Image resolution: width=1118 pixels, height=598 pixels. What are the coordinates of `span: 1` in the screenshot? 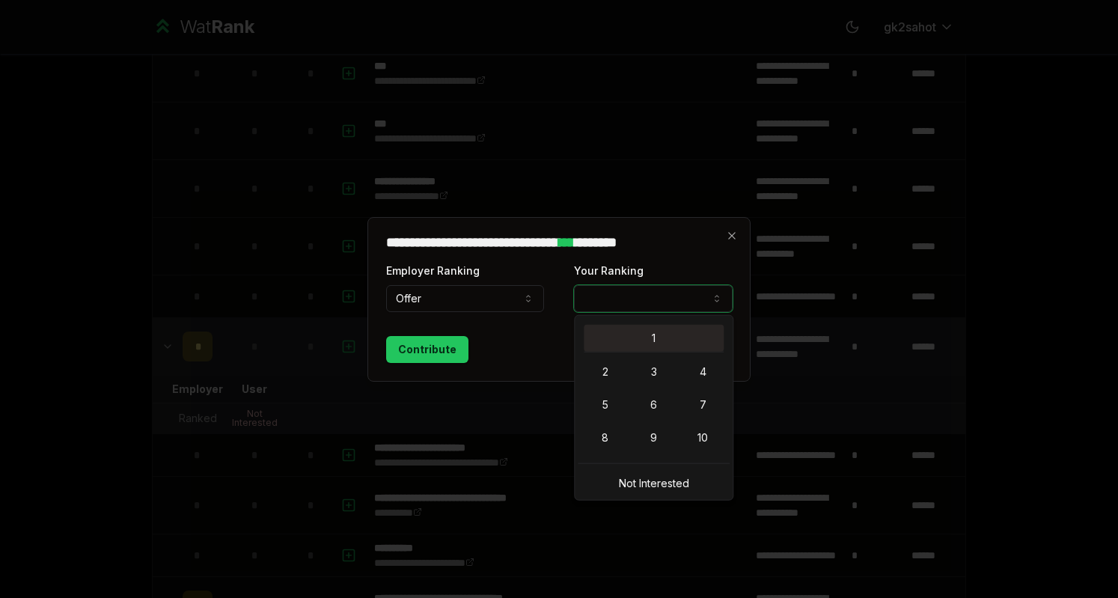 It's located at (653, 338).